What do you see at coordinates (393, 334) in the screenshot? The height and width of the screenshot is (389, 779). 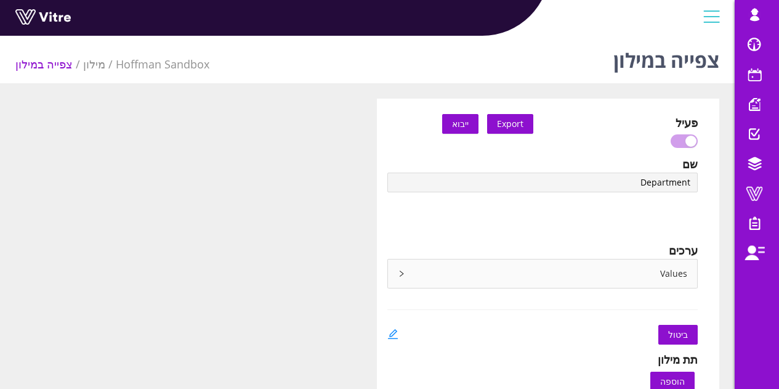 I see `a: edit` at bounding box center [393, 334].